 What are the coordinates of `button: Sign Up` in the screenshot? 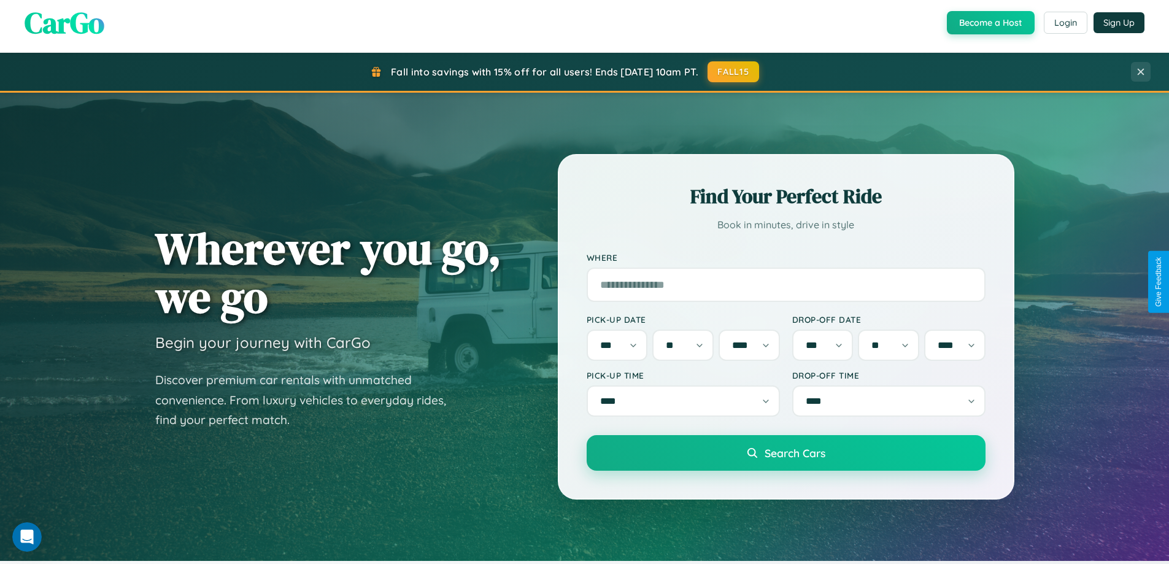 It's located at (1119, 23).